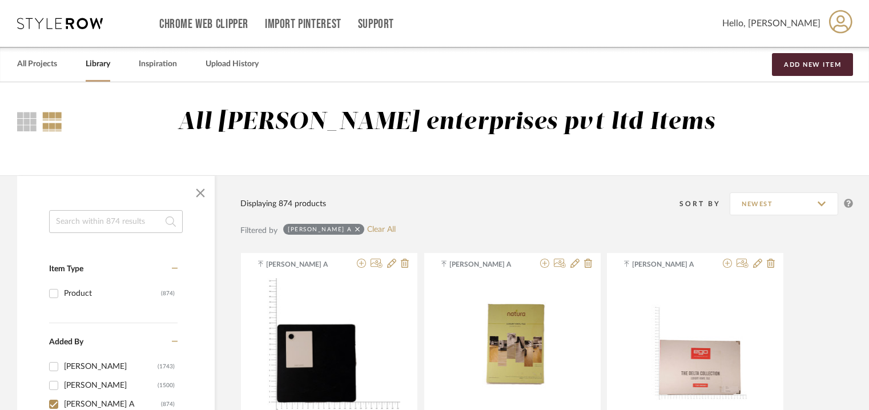  I want to click on img: CATALOUGE, so click(512, 348).